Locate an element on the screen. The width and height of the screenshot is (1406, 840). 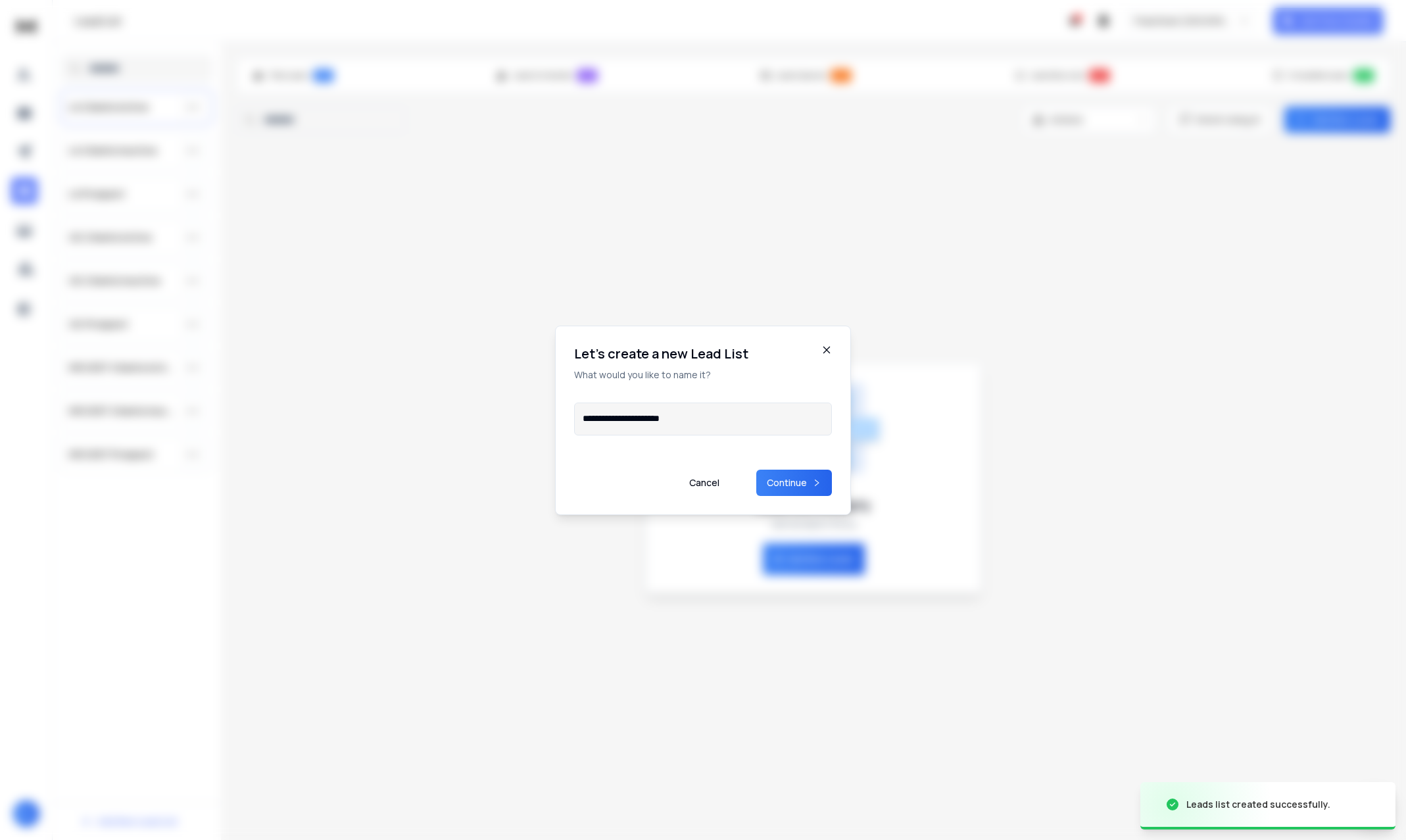
div: Leads list created successfully. is located at coordinates (1258, 804).